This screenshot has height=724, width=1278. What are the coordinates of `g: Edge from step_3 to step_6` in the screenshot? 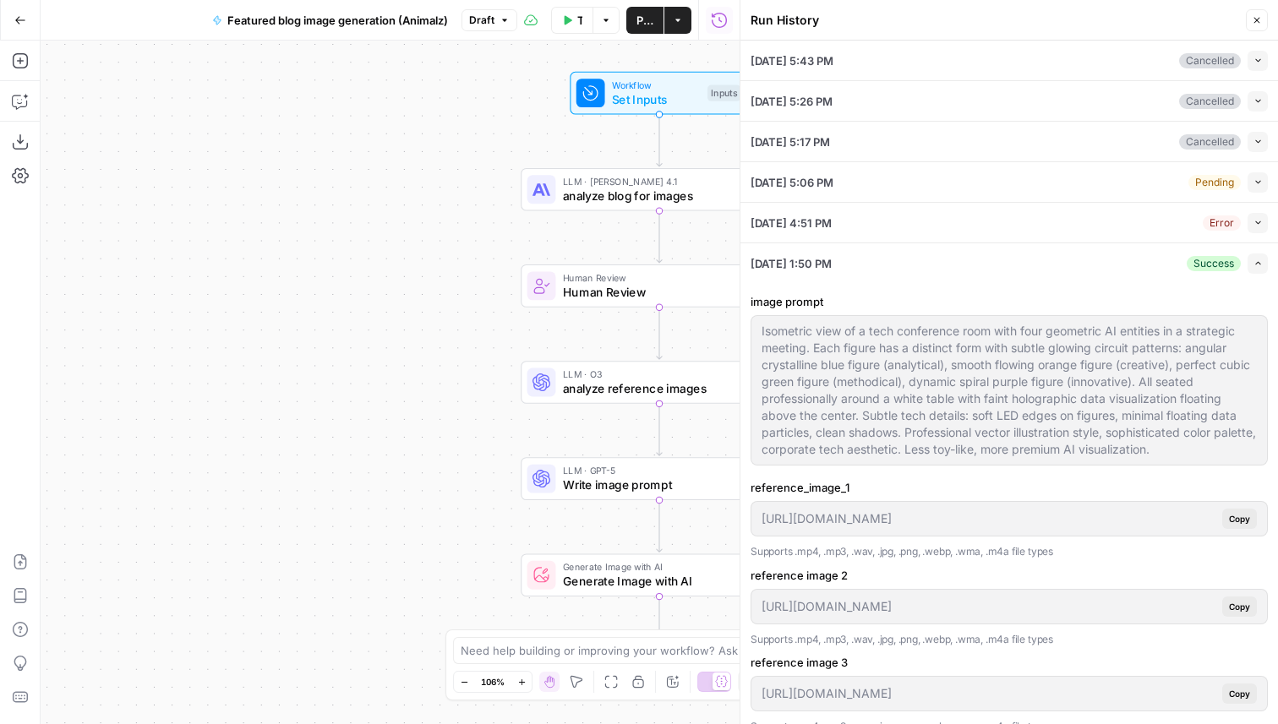 It's located at (659, 429).